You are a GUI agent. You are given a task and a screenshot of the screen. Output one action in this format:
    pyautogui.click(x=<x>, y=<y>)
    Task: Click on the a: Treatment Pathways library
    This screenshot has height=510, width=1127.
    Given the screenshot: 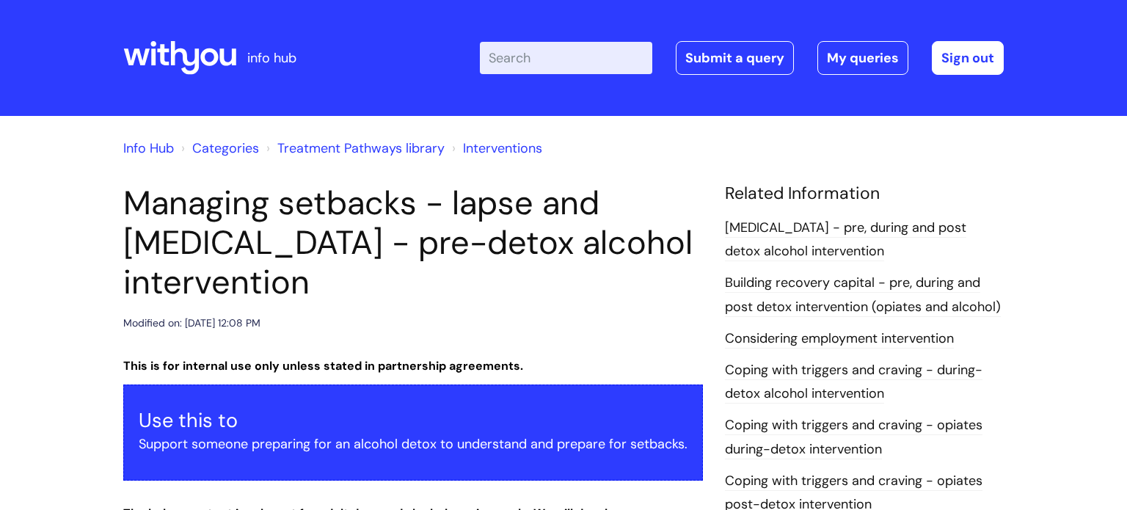 What is the action you would take?
    pyautogui.click(x=361, y=148)
    